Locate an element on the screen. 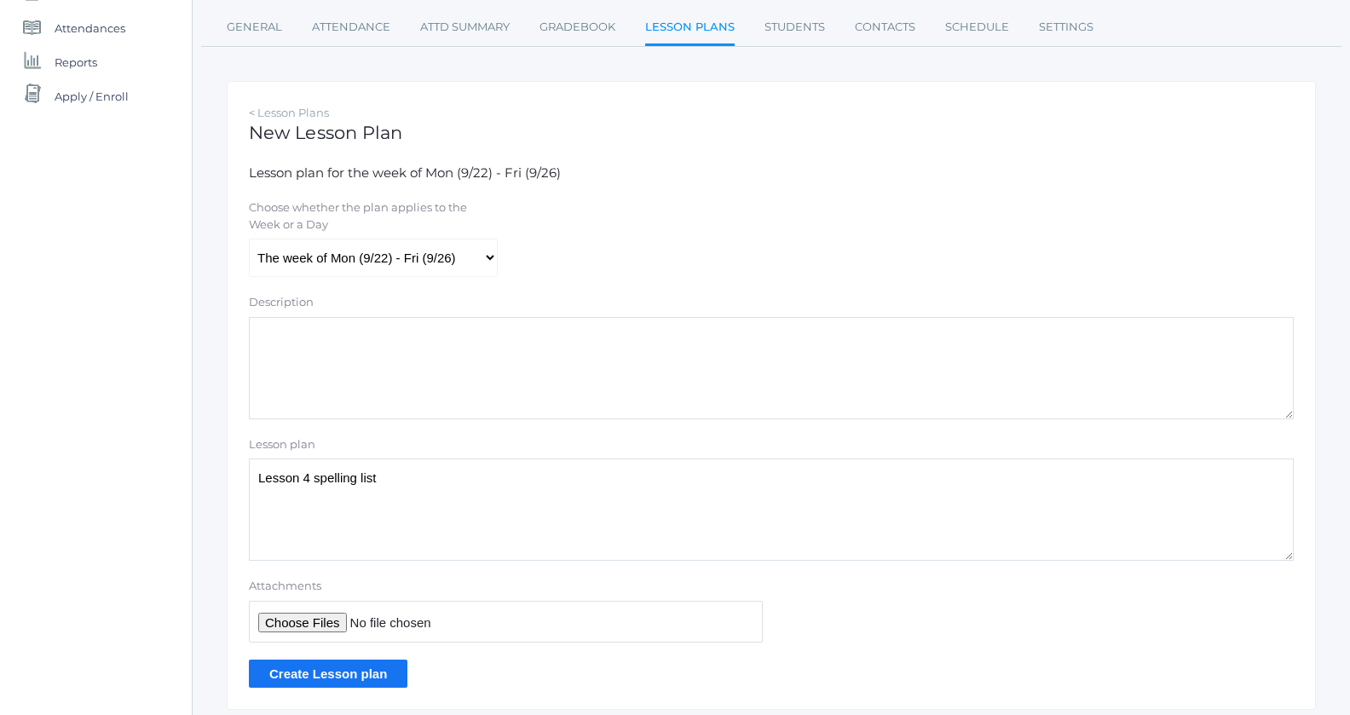  span: Attendances is located at coordinates (89, 28).